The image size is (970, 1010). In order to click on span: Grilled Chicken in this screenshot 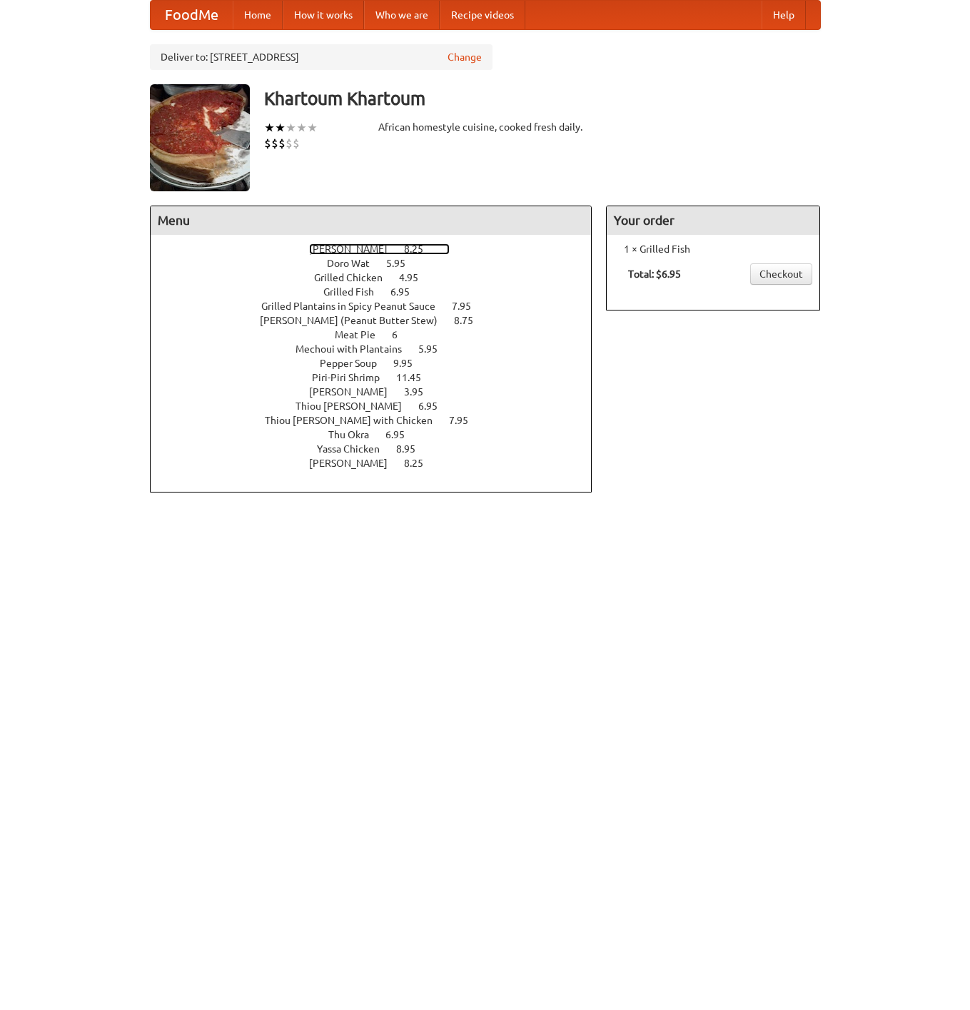, I will do `click(356, 278)`.